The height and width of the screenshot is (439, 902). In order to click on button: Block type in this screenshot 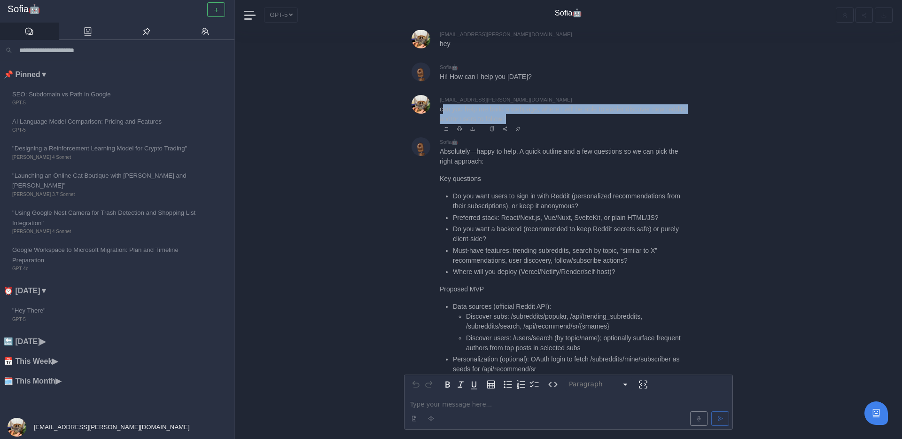, I will do `click(599, 384)`.